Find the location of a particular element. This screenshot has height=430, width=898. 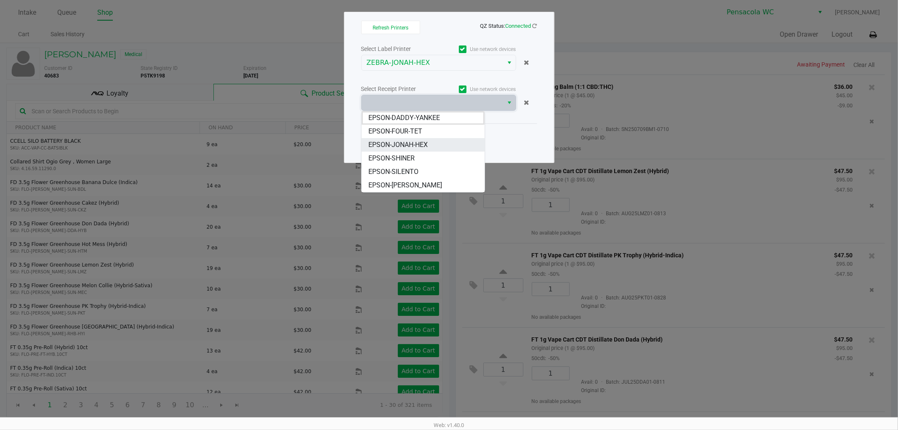

span: Refresh Printers is located at coordinates (390, 28).